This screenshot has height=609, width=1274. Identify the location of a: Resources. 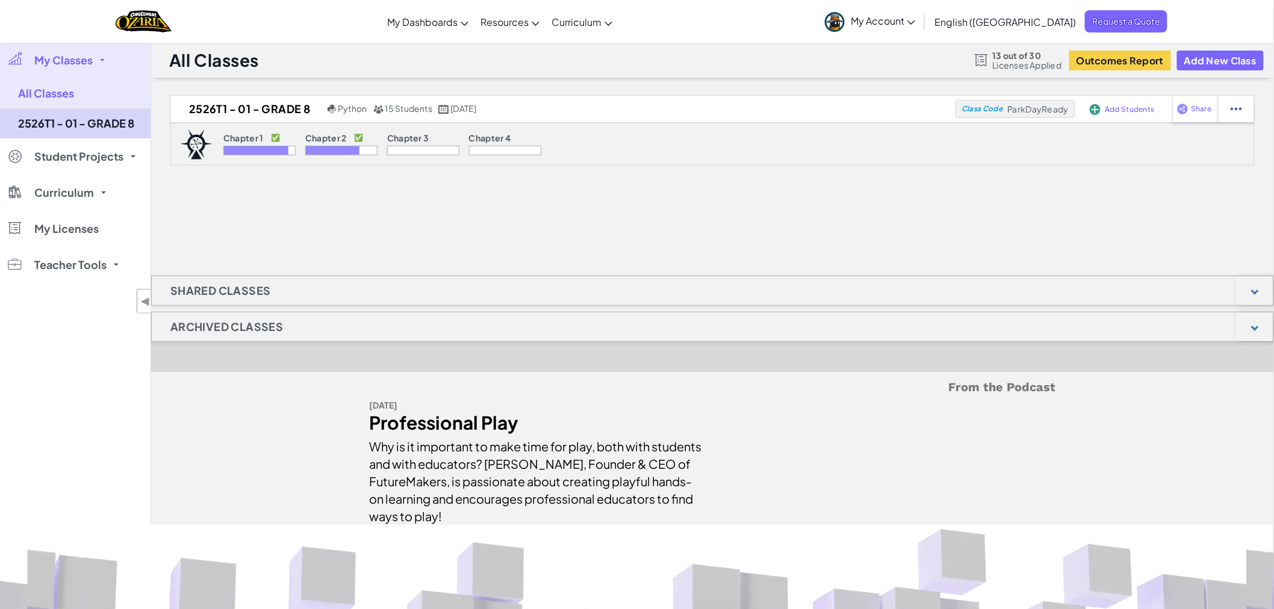
(510, 22).